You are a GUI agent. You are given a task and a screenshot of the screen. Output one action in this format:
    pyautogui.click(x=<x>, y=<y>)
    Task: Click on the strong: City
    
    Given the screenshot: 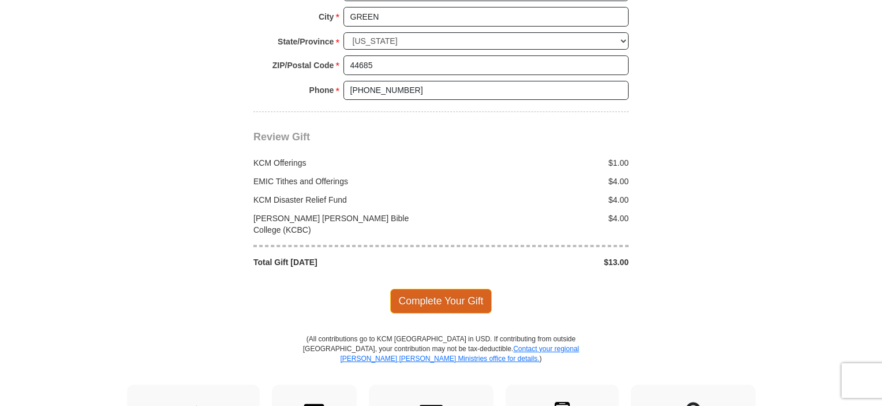 What is the action you would take?
    pyautogui.click(x=326, y=17)
    